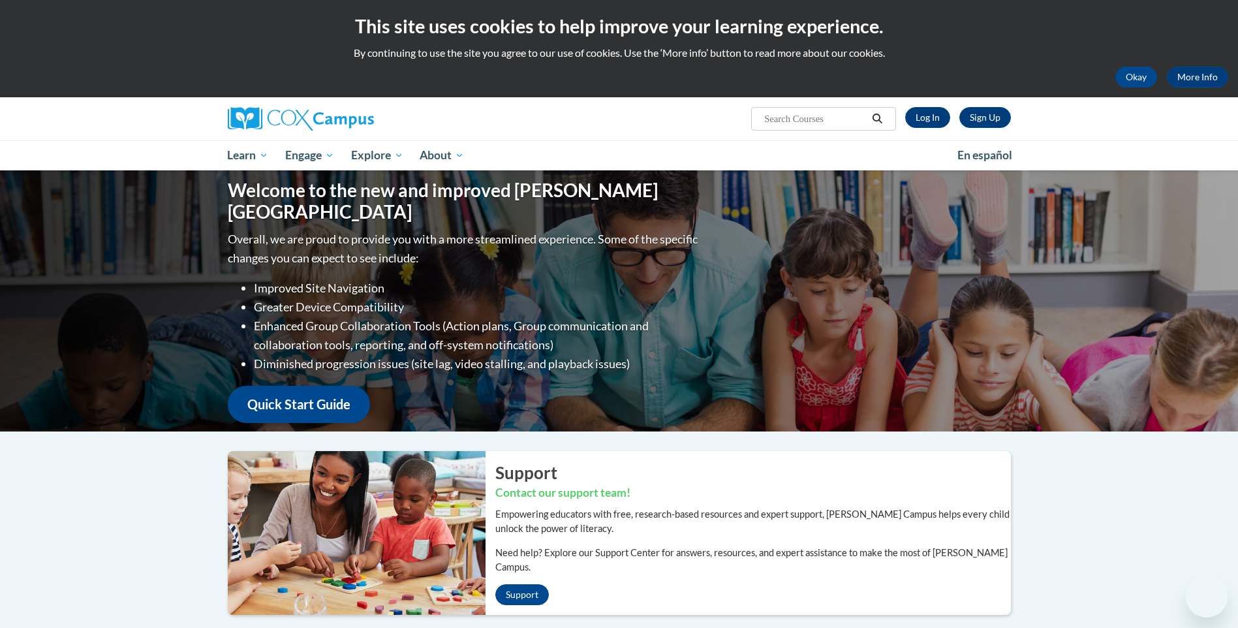 Image resolution: width=1238 pixels, height=628 pixels. What do you see at coordinates (248, 155) in the screenshot?
I see `a: Learn` at bounding box center [248, 155].